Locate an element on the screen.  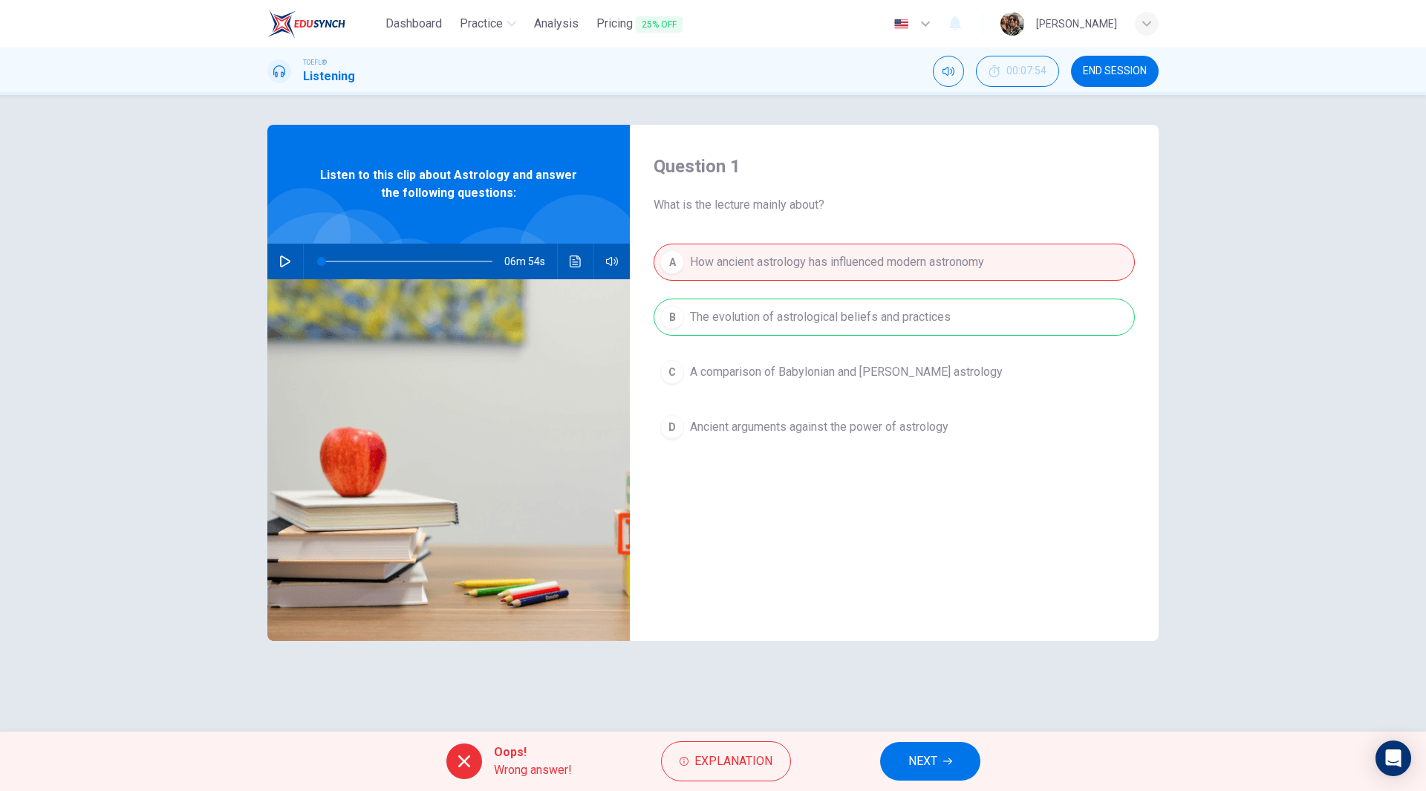
button: Practice is located at coordinates (488, 24).